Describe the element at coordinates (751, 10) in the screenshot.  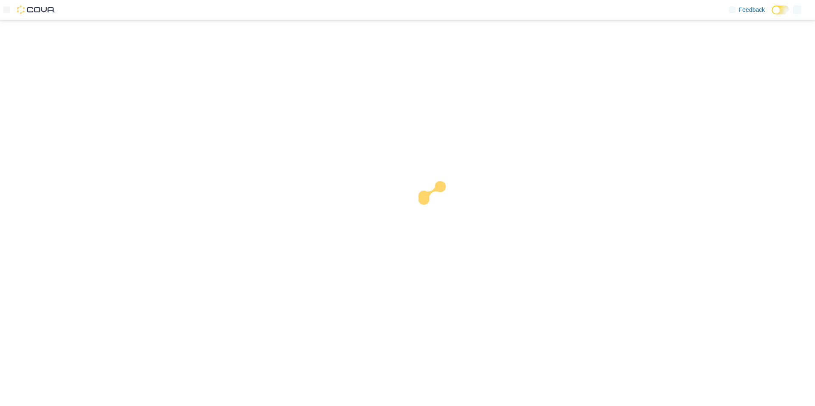
I see `span: Feedback` at that location.